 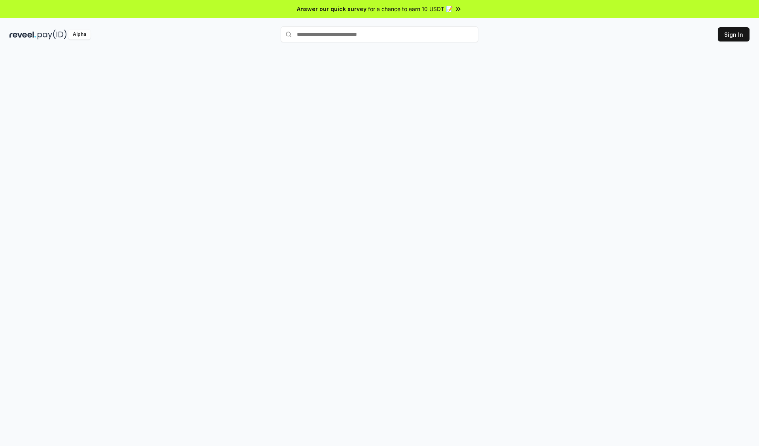 What do you see at coordinates (52, 34) in the screenshot?
I see `img: pay_id` at bounding box center [52, 34].